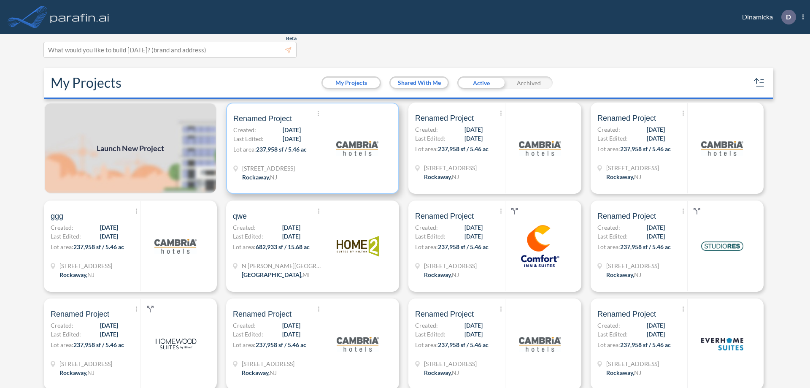 The height and width of the screenshot is (388, 810). I want to click on div: Archived, so click(528, 83).